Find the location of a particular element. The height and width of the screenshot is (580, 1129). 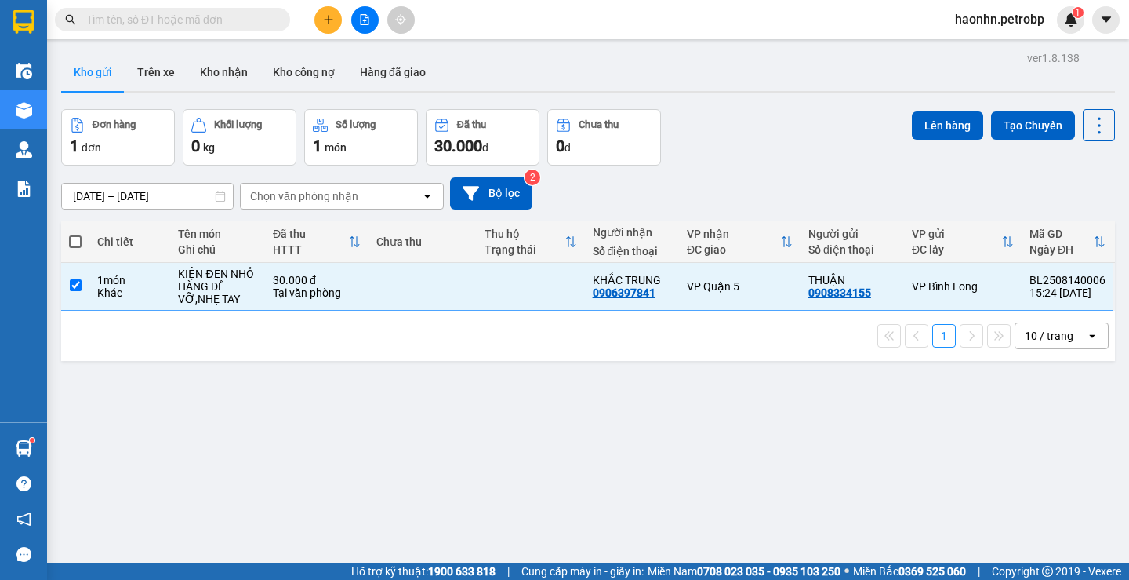

img: logo-vxr is located at coordinates (24, 22).